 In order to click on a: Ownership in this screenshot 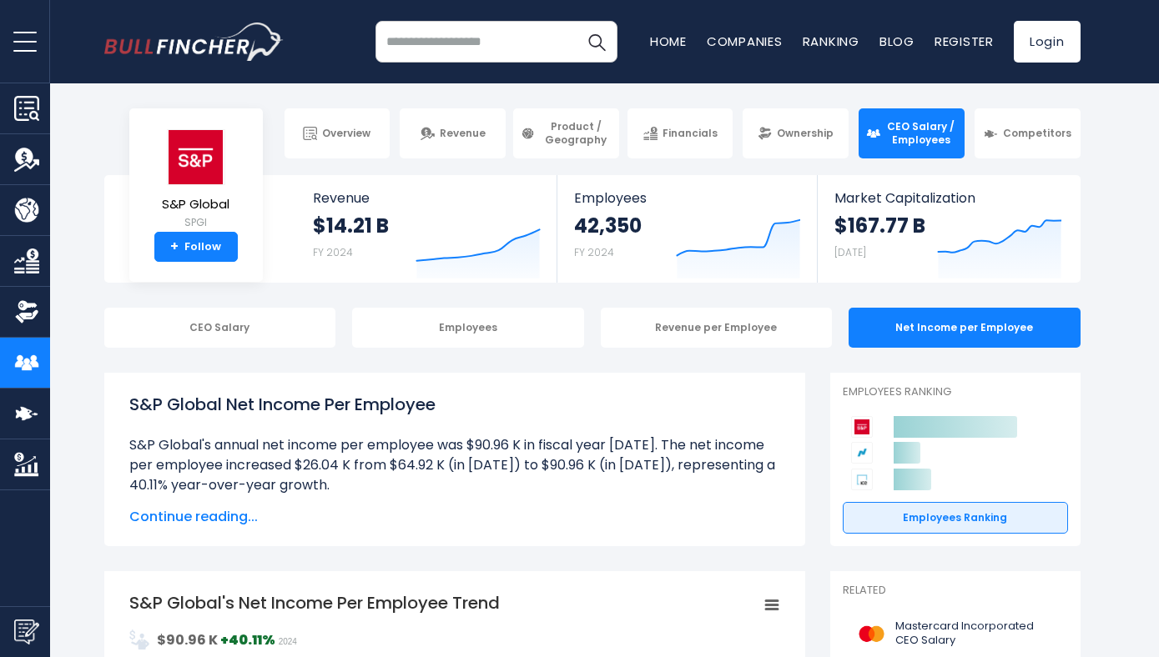, I will do `click(795, 133)`.